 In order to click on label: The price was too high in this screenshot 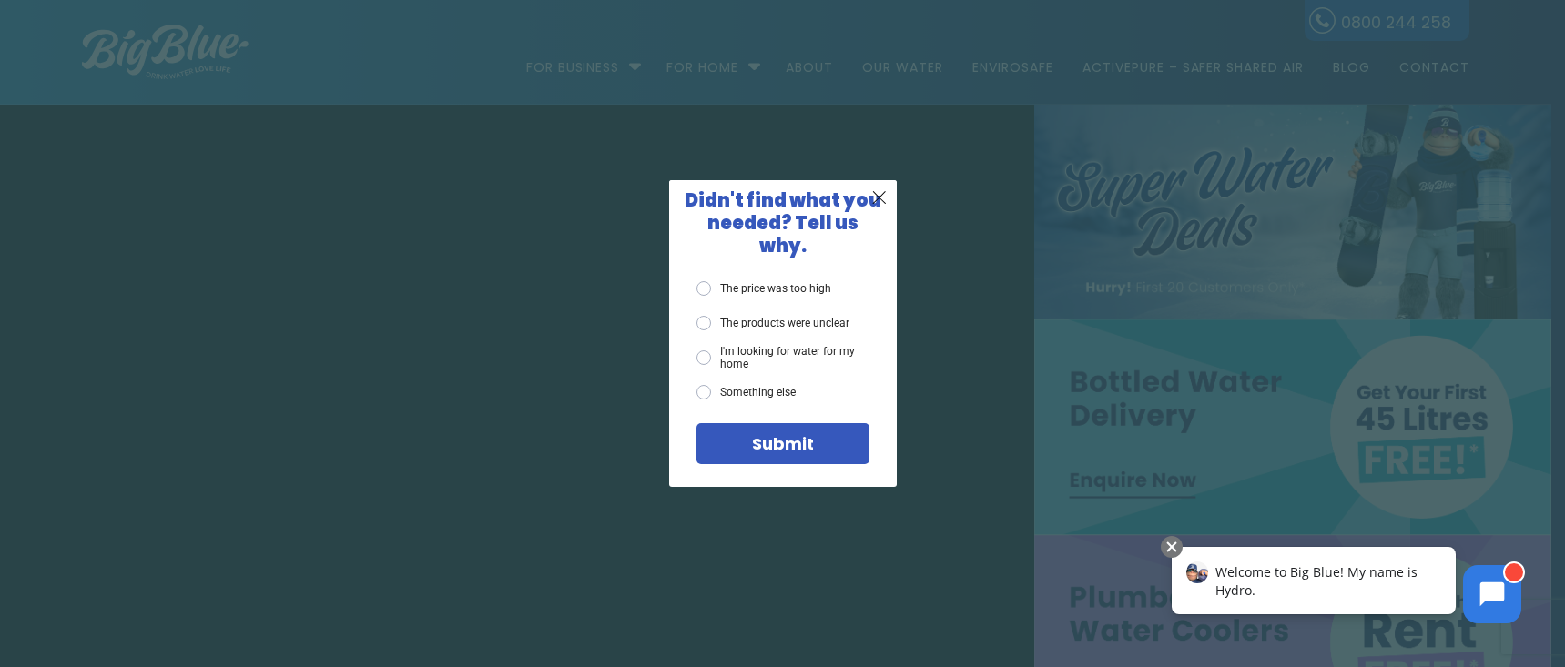, I will do `click(764, 289)`.